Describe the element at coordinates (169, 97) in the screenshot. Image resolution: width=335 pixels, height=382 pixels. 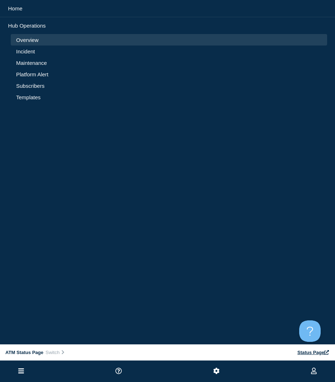
I see `a: Templates` at that location.